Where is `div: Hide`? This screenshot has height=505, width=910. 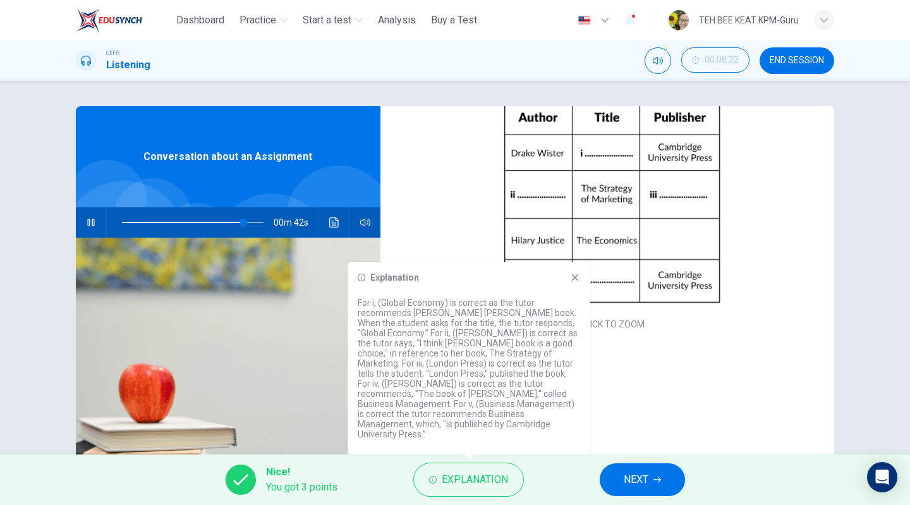
div: Hide is located at coordinates (715, 61).